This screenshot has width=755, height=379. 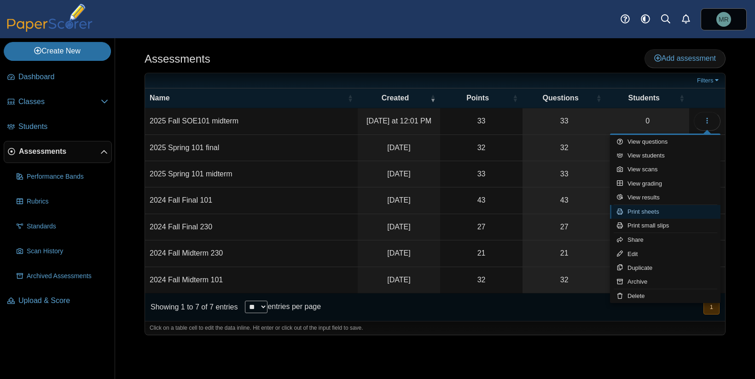 I want to click on a: Share, so click(x=665, y=240).